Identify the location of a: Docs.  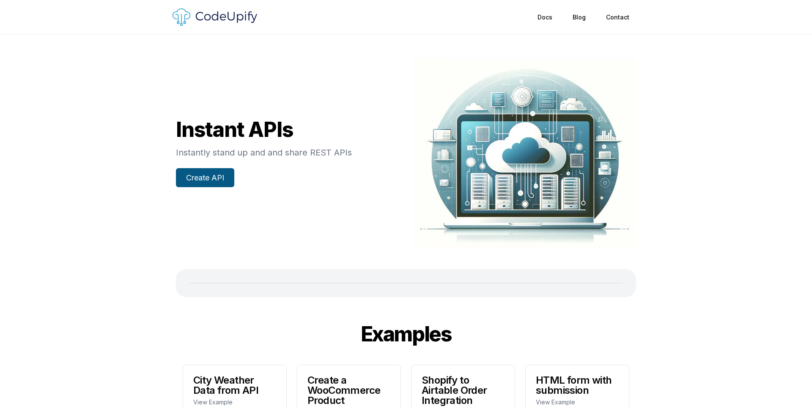
(545, 17).